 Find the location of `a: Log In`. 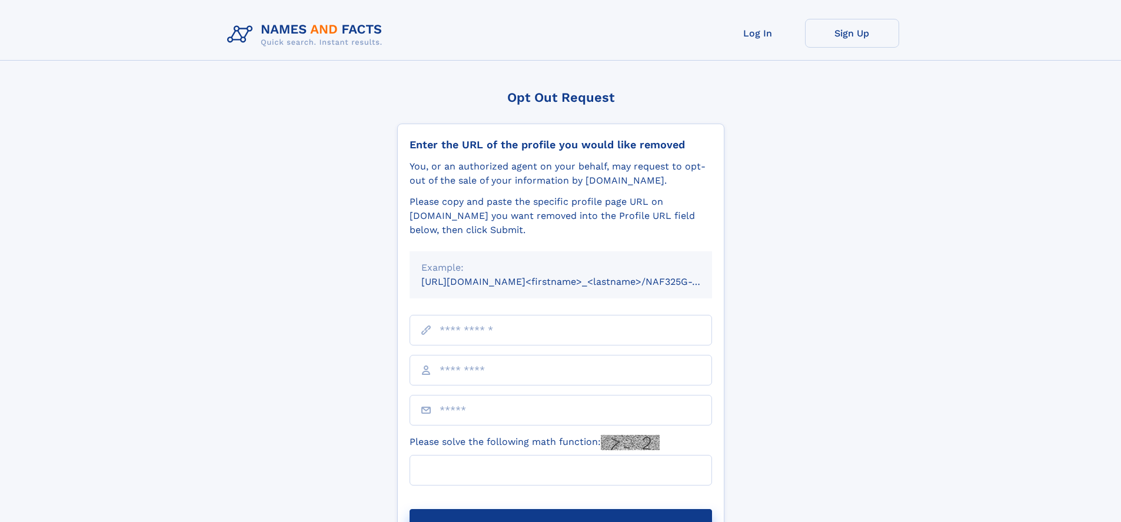

a: Log In is located at coordinates (758, 33).